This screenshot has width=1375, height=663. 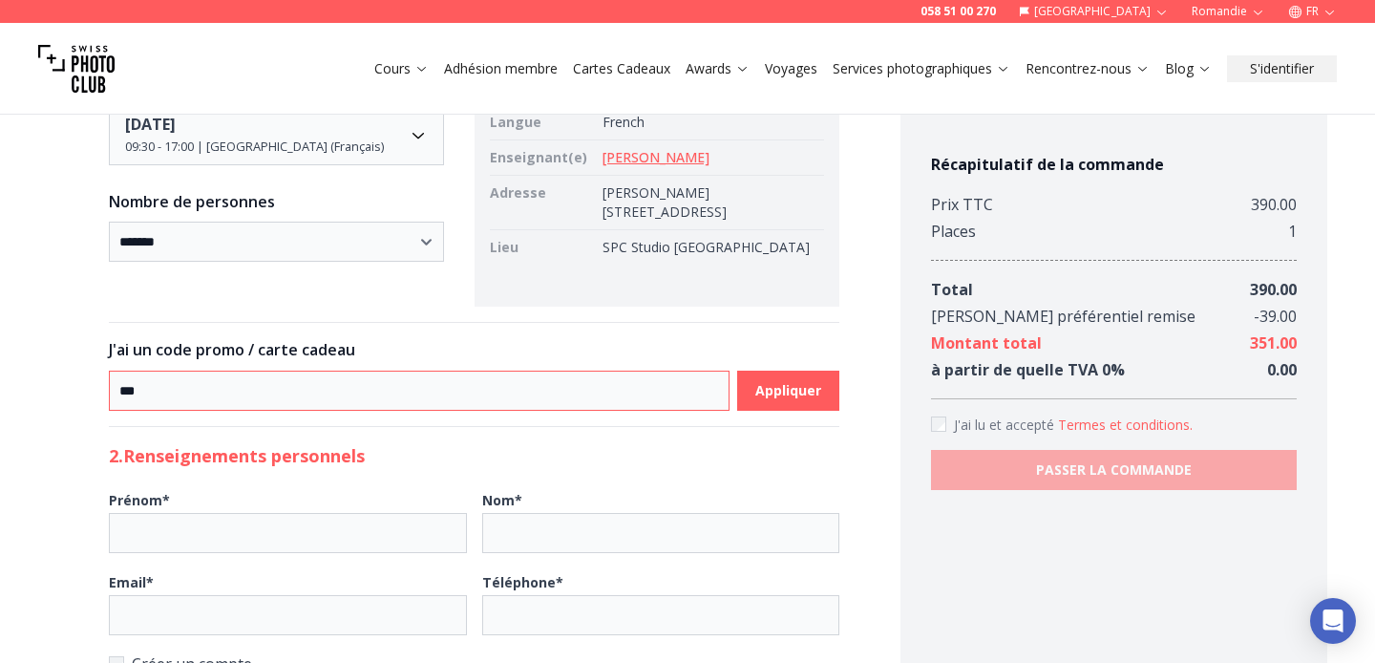 What do you see at coordinates (1113, 164) in the screenshot?
I see `h4: Récapitulatif de la commande` at bounding box center [1113, 164].